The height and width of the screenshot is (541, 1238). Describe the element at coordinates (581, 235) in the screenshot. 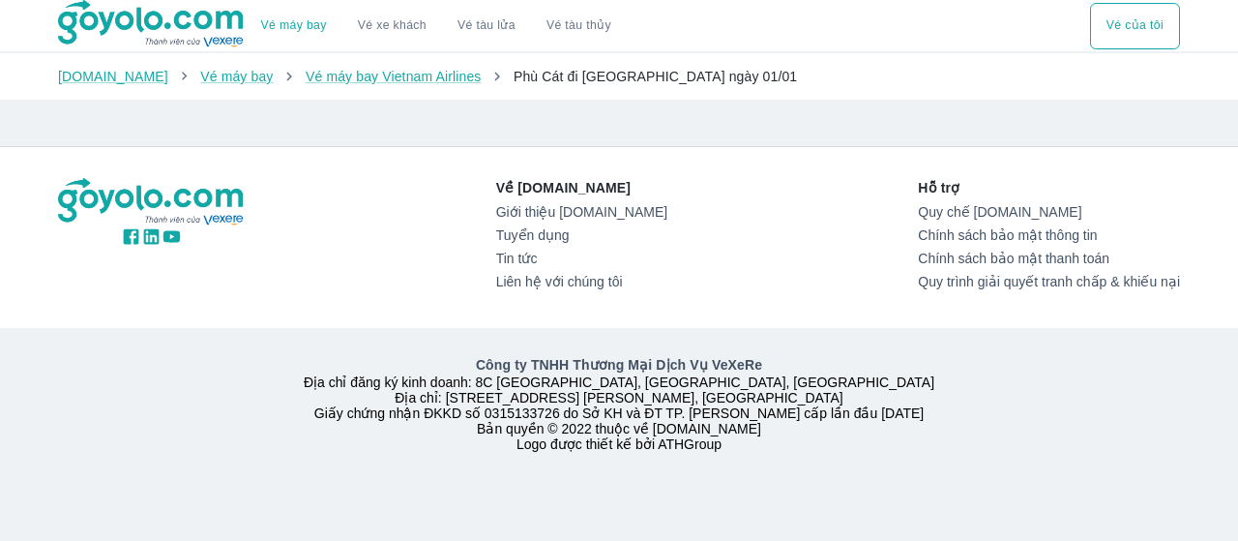

I see `a: Tuyển dụng` at that location.